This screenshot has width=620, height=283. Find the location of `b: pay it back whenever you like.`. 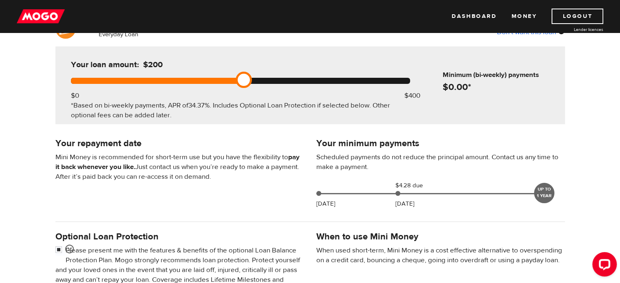

b: pay it back whenever you like. is located at coordinates (177, 162).